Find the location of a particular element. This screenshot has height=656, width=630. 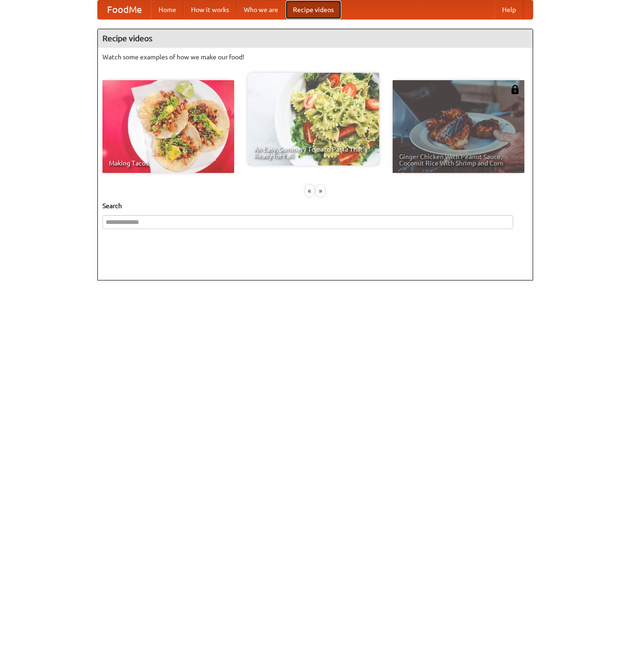

a: Who we are is located at coordinates (261, 10).